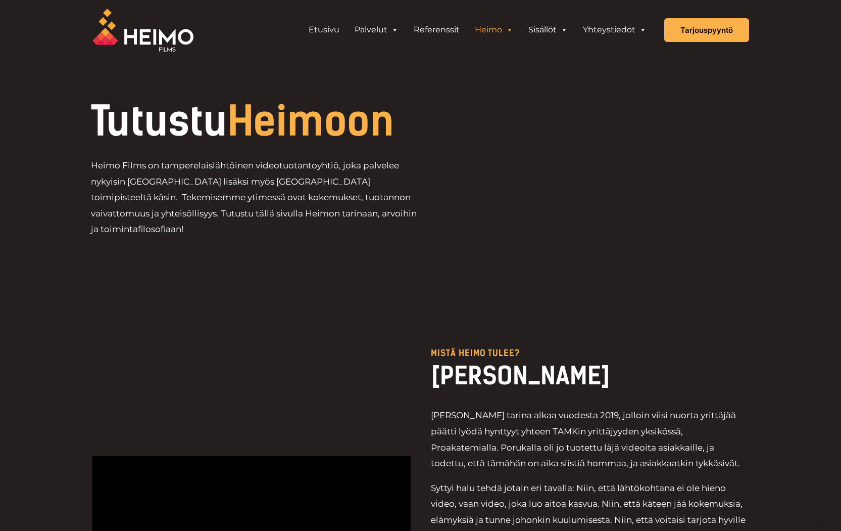 This screenshot has height=531, width=841. I want to click on div: Tarjouspyyntö, so click(707, 30).